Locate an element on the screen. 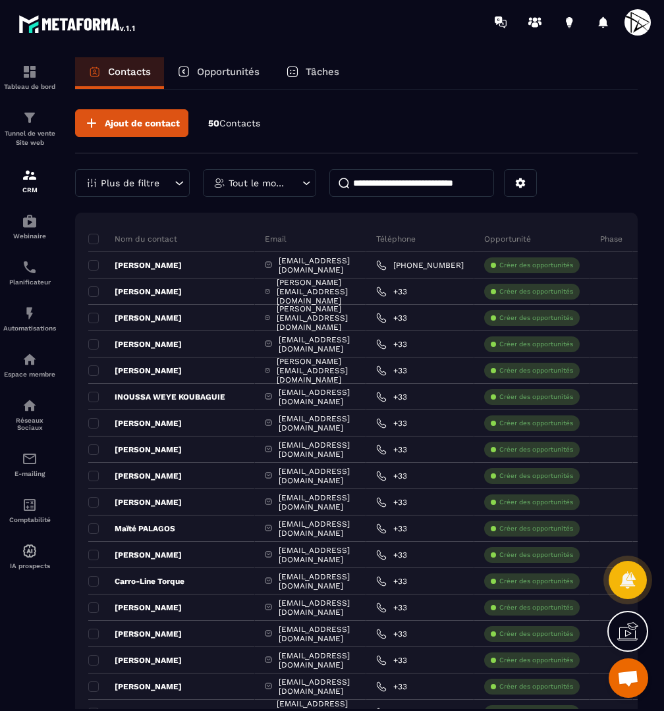 Image resolution: width=664 pixels, height=711 pixels. p: Nom du contact is located at coordinates (132, 239).